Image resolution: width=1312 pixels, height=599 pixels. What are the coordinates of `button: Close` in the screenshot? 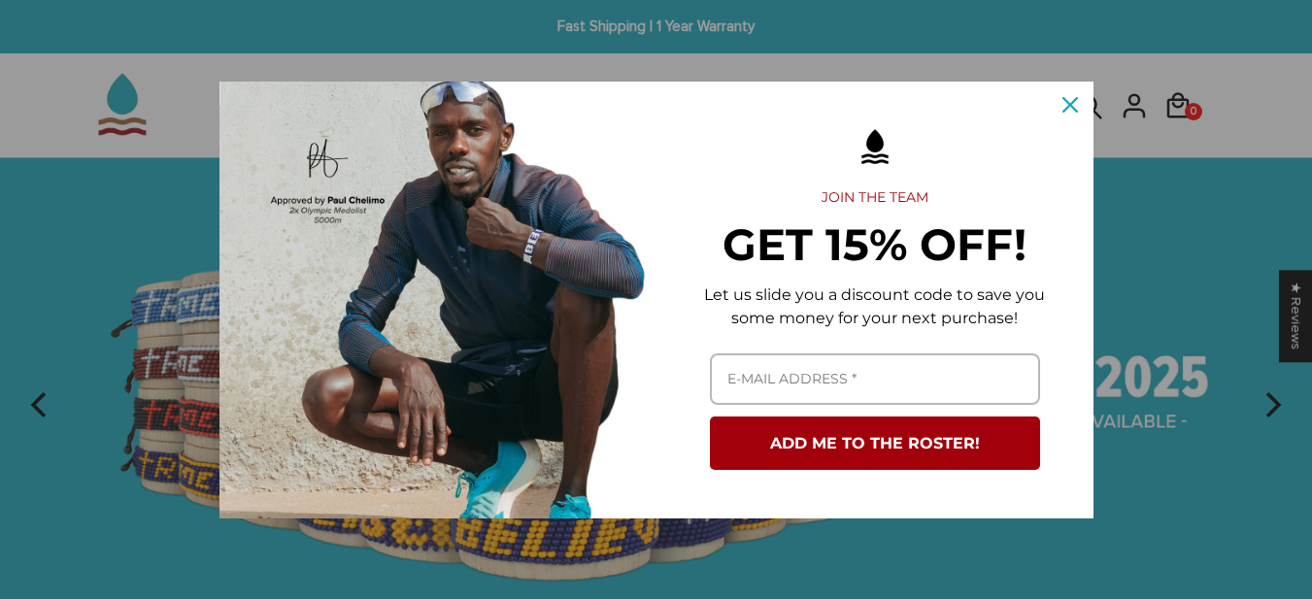 It's located at (1070, 105).